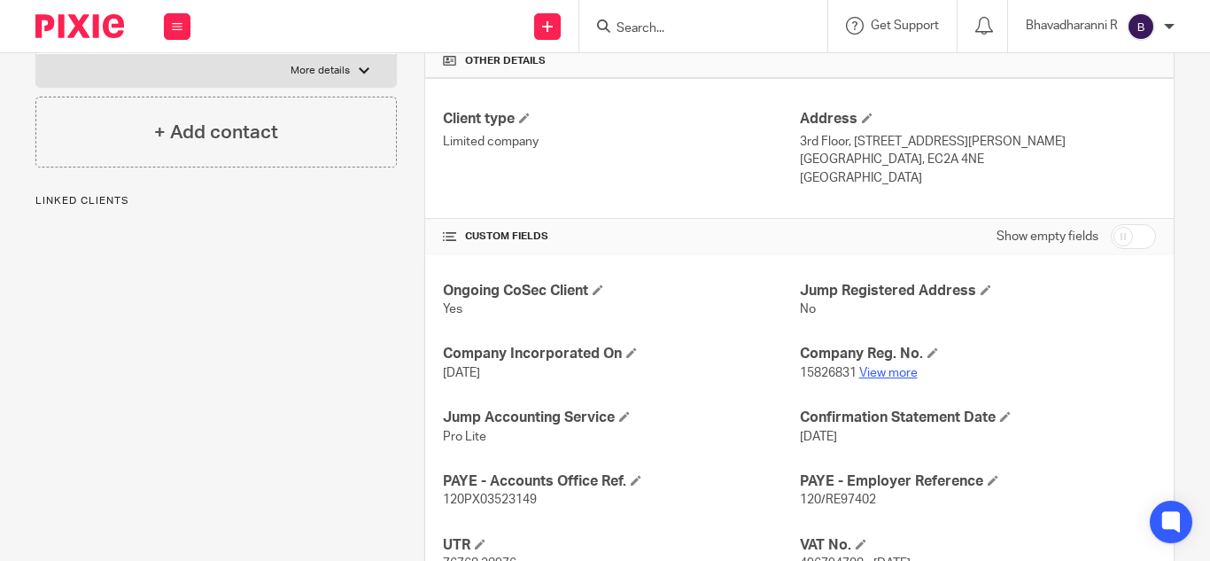  What do you see at coordinates (80, 26) in the screenshot?
I see `img: Pixie` at bounding box center [80, 26].